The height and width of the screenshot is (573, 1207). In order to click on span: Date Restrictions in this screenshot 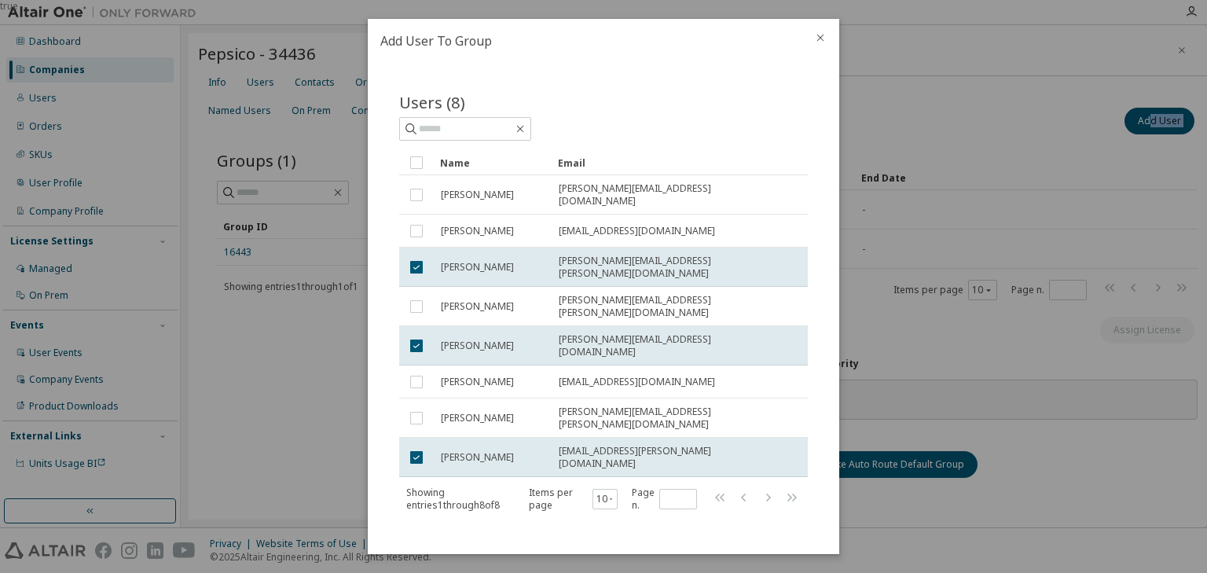, I will do `click(438, 559)`.